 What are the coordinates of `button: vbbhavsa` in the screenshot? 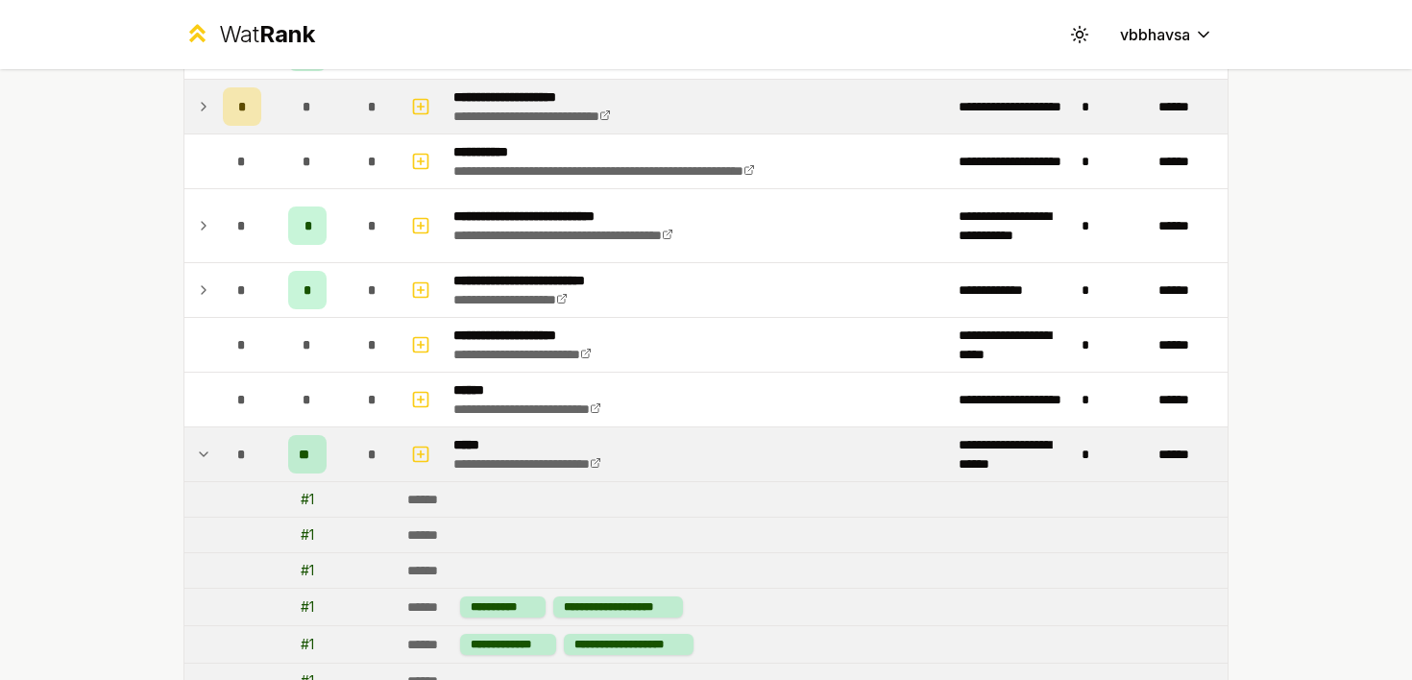 It's located at (1166, 35).